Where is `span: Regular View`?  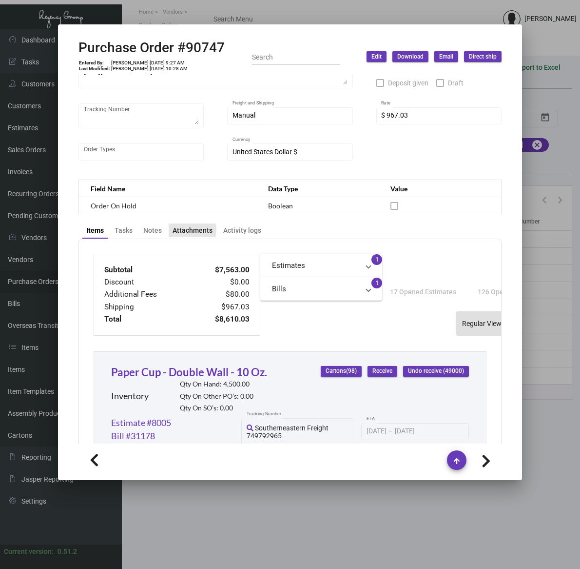 span: Regular View is located at coordinates (482, 323).